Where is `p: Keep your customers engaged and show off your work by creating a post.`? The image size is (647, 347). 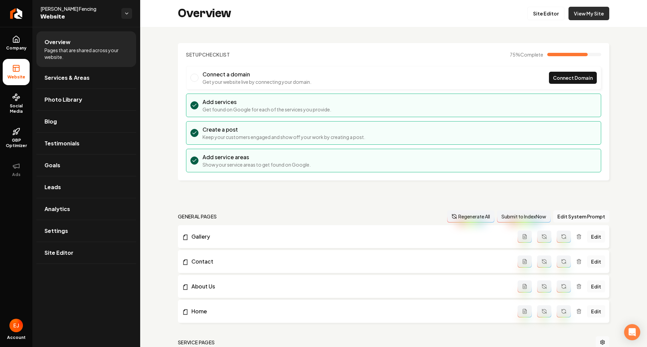
p: Keep your customers engaged and show off your work by creating a post. is located at coordinates (284, 137).